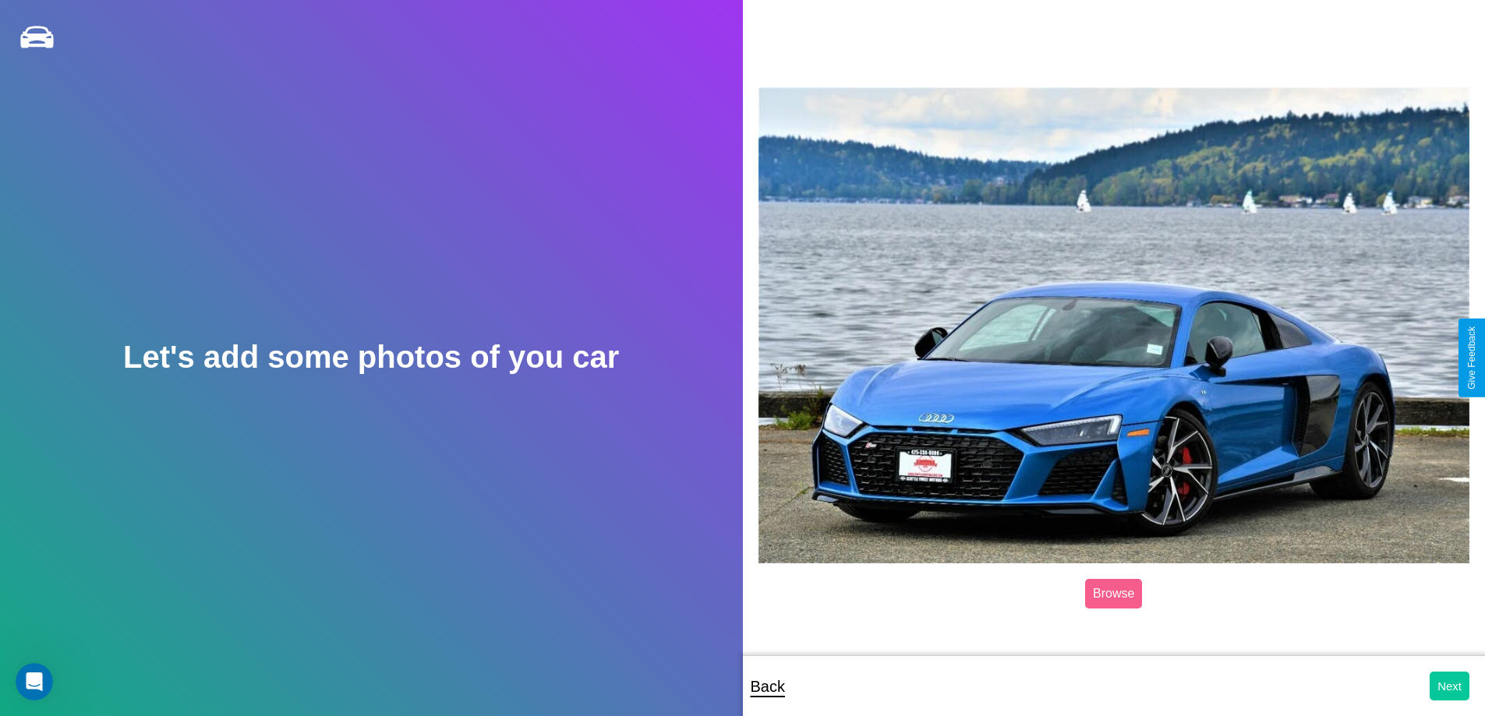  Describe the element at coordinates (1449, 686) in the screenshot. I see `button: Next` at that location.